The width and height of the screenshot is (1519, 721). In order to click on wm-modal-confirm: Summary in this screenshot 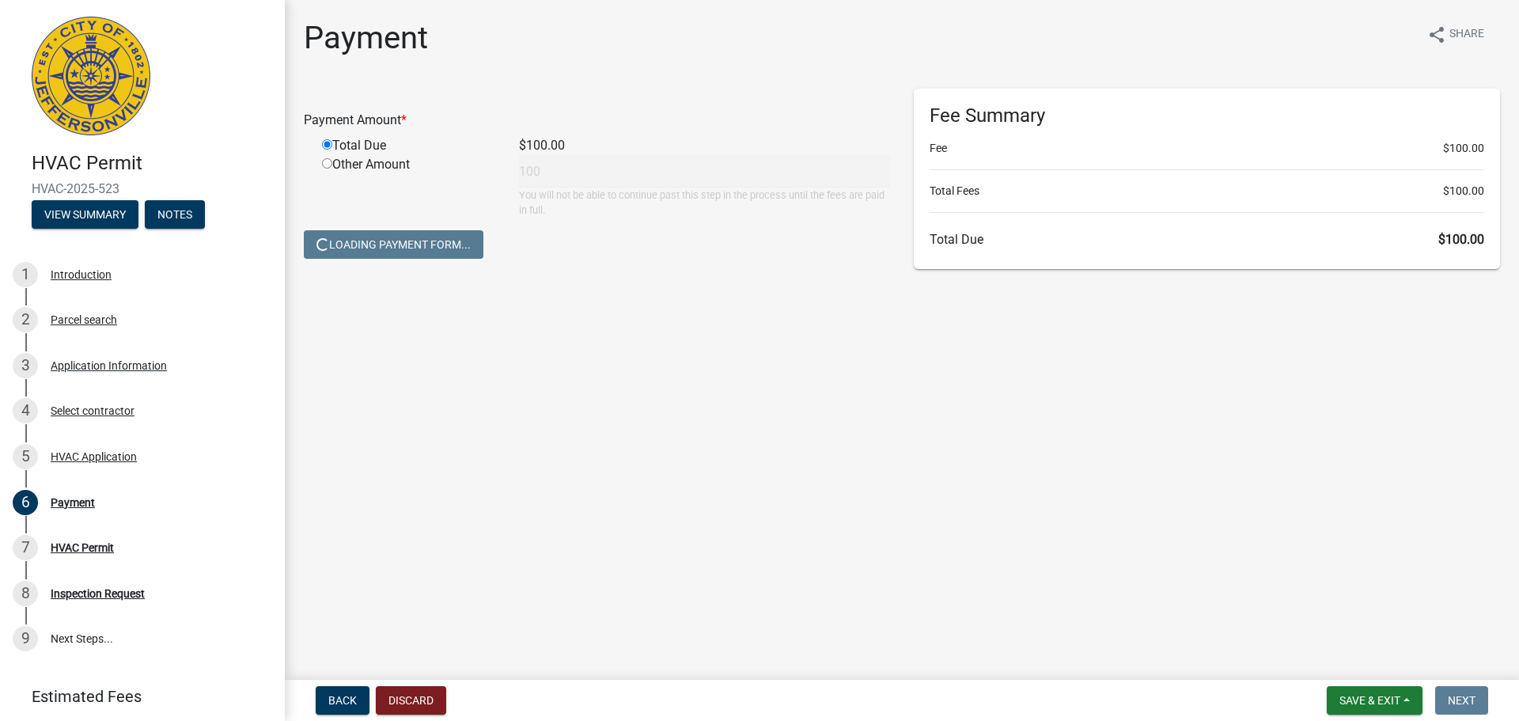, I will do `click(85, 215)`.